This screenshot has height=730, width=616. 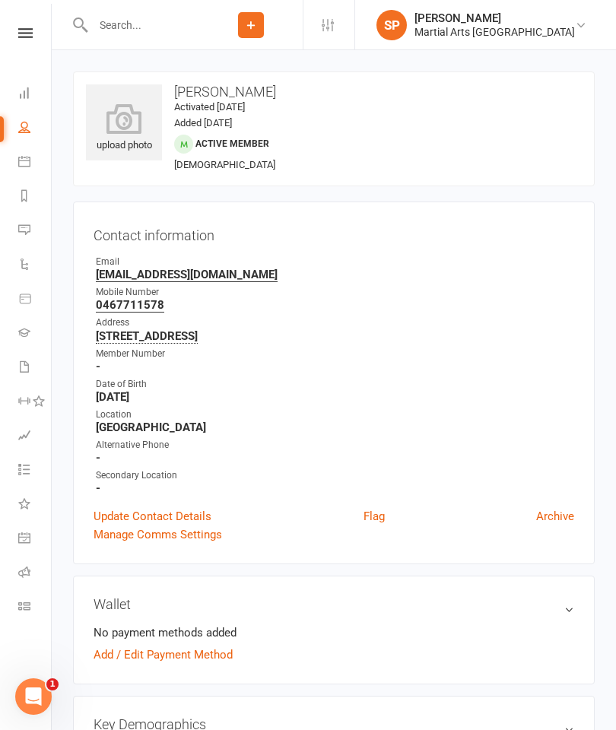 I want to click on span: Active member, so click(x=232, y=144).